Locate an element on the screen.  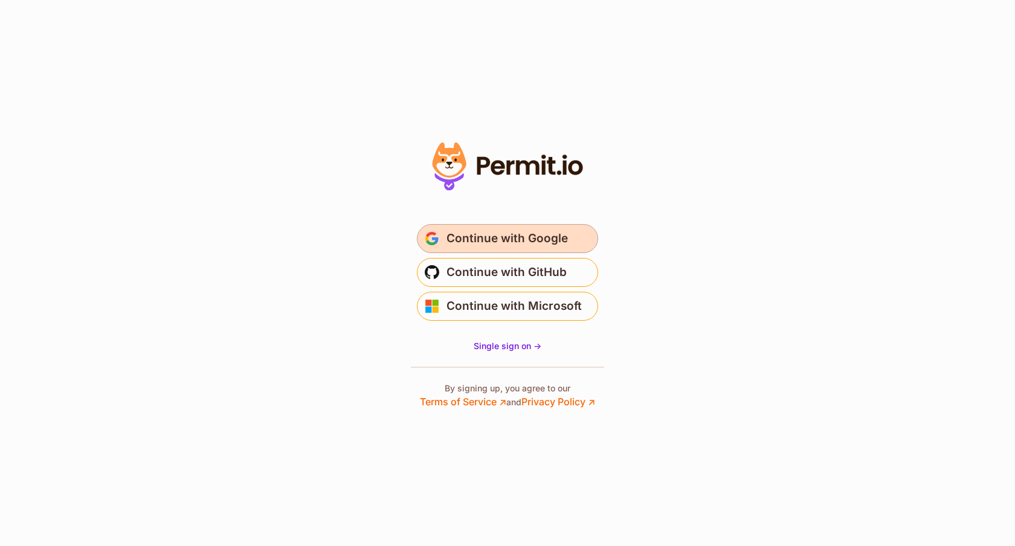
span: Single sign on -> is located at coordinates (507, 345).